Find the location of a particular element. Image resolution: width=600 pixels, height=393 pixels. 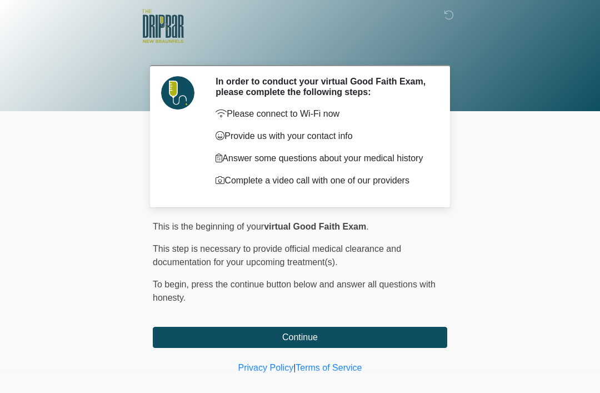

p: Provide us with your contact info is located at coordinates (323, 136).